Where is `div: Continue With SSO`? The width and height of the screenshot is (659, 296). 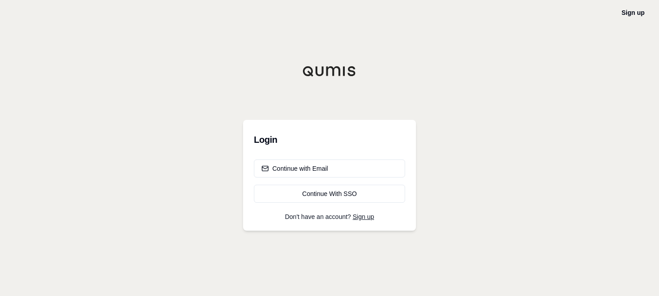
div: Continue With SSO is located at coordinates (330, 194).